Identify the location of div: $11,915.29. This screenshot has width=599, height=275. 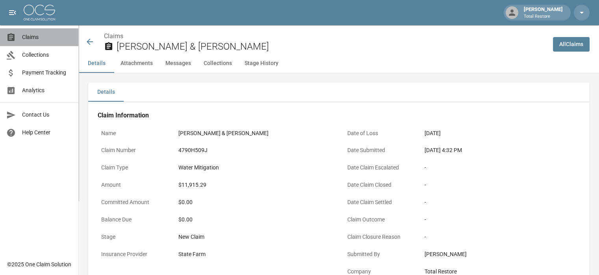
(192, 185).